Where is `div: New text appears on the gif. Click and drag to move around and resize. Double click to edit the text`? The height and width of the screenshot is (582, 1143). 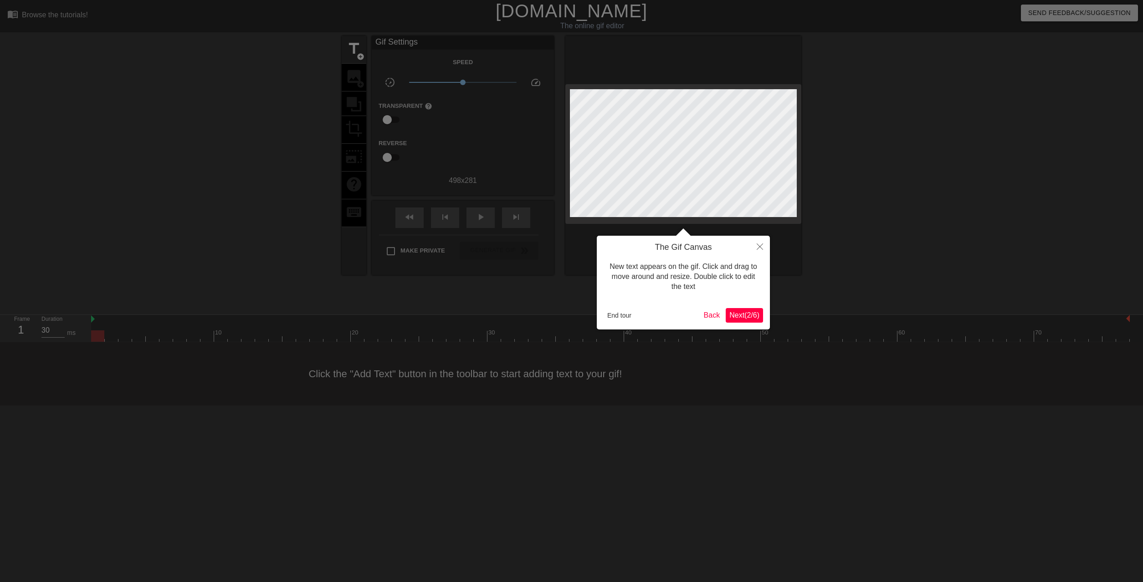 div: New text appears on the gif. Click and drag to move around and resize. Double click to edit the text is located at coordinates (683, 277).